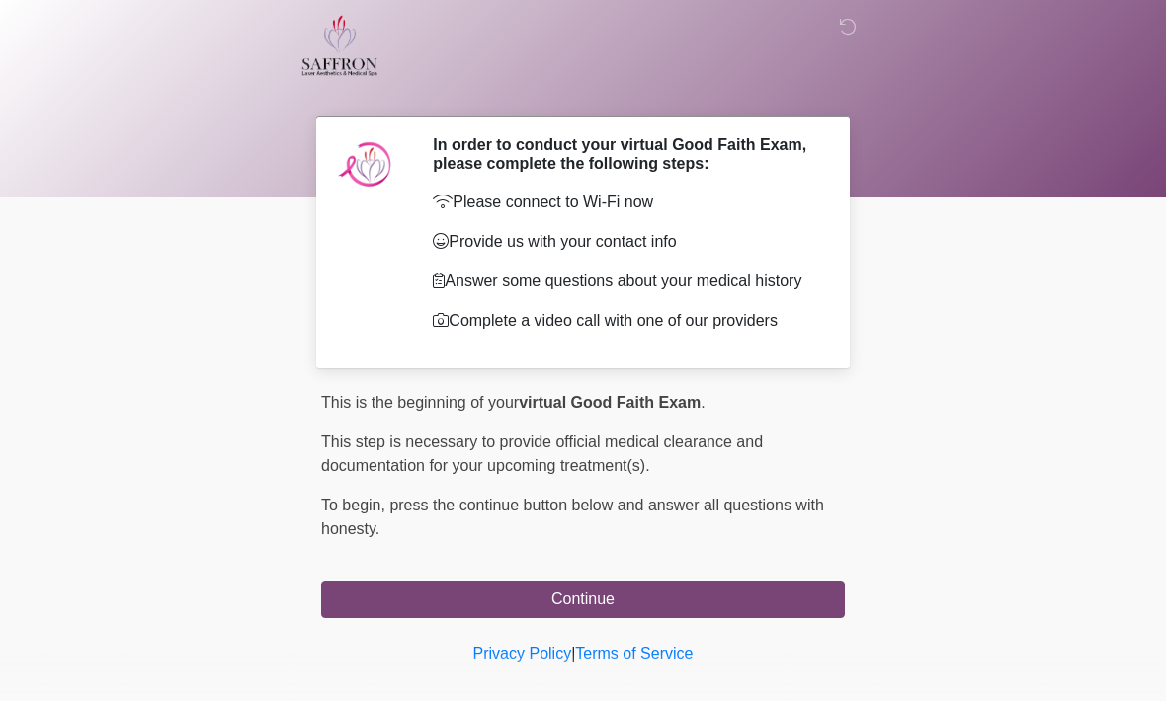 The height and width of the screenshot is (701, 1166). I want to click on img: Saffron Laser Aesthetics and Medical Spa Logo, so click(340, 45).